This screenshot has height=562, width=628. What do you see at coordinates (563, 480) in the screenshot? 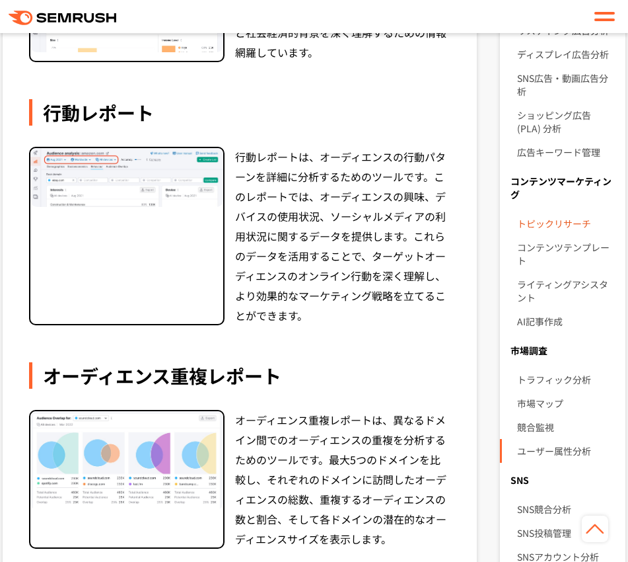
I see `div: SNS` at bounding box center [563, 480].